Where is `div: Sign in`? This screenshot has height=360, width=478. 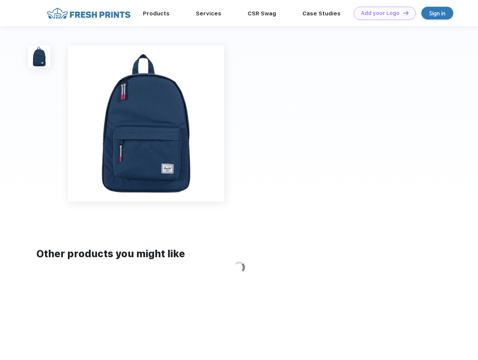
div: Sign in is located at coordinates (437, 13).